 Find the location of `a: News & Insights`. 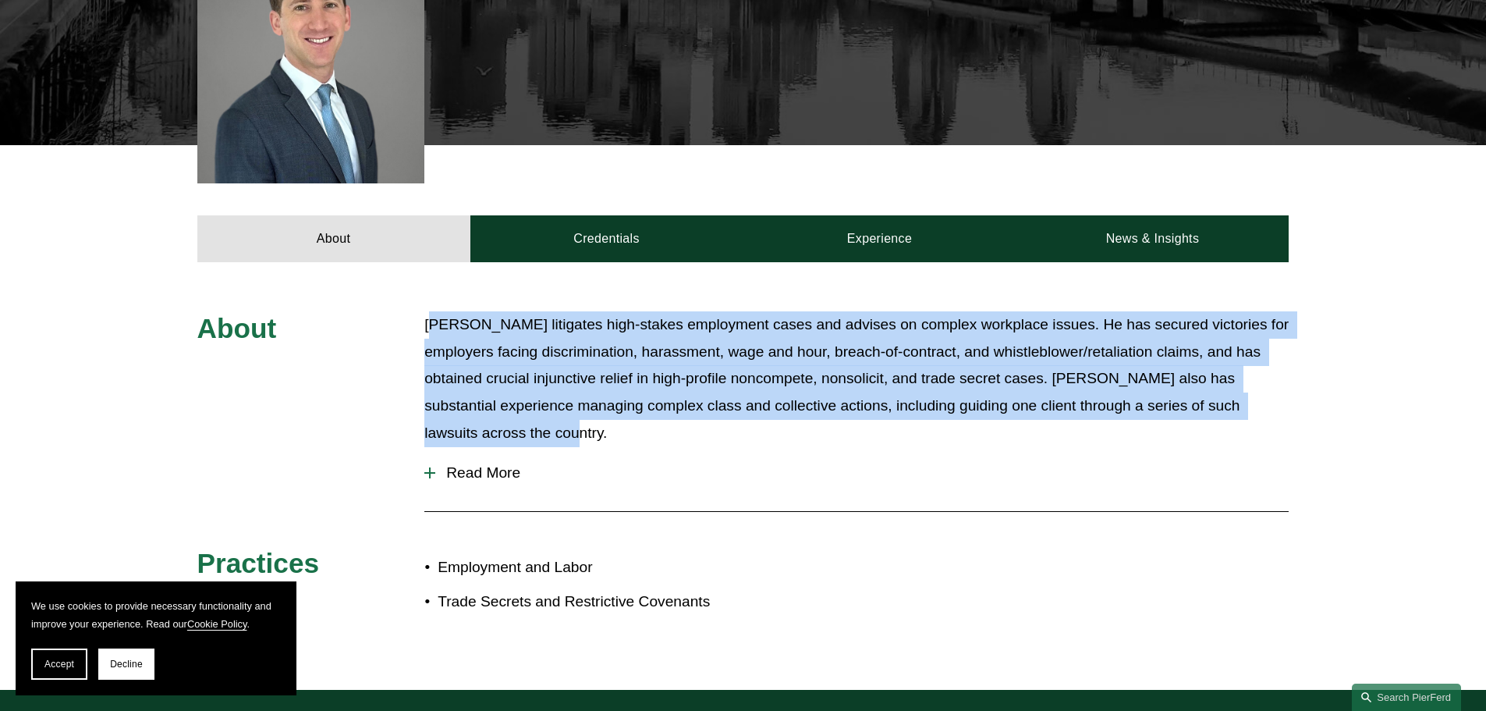

a: News & Insights is located at coordinates (1152, 239).